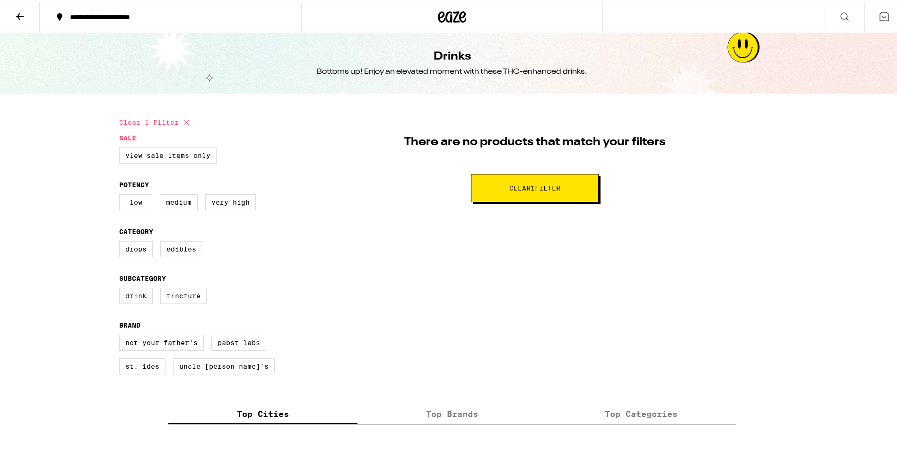  What do you see at coordinates (230, 201) in the screenshot?
I see `label: Very High` at bounding box center [230, 201].